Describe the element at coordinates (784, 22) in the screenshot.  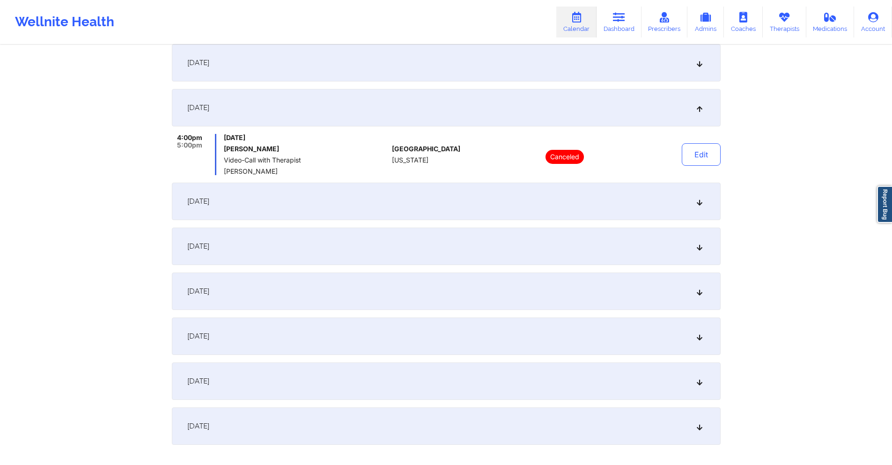
I see `a: Therapists` at that location.